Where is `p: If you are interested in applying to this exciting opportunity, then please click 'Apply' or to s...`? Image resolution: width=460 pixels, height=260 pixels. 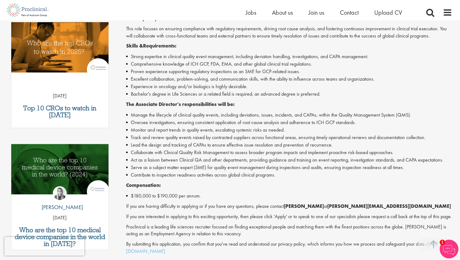 p: If you are interested in applying to this exciting opportunity, then please click 'Apply' or to s... is located at coordinates (289, 217).